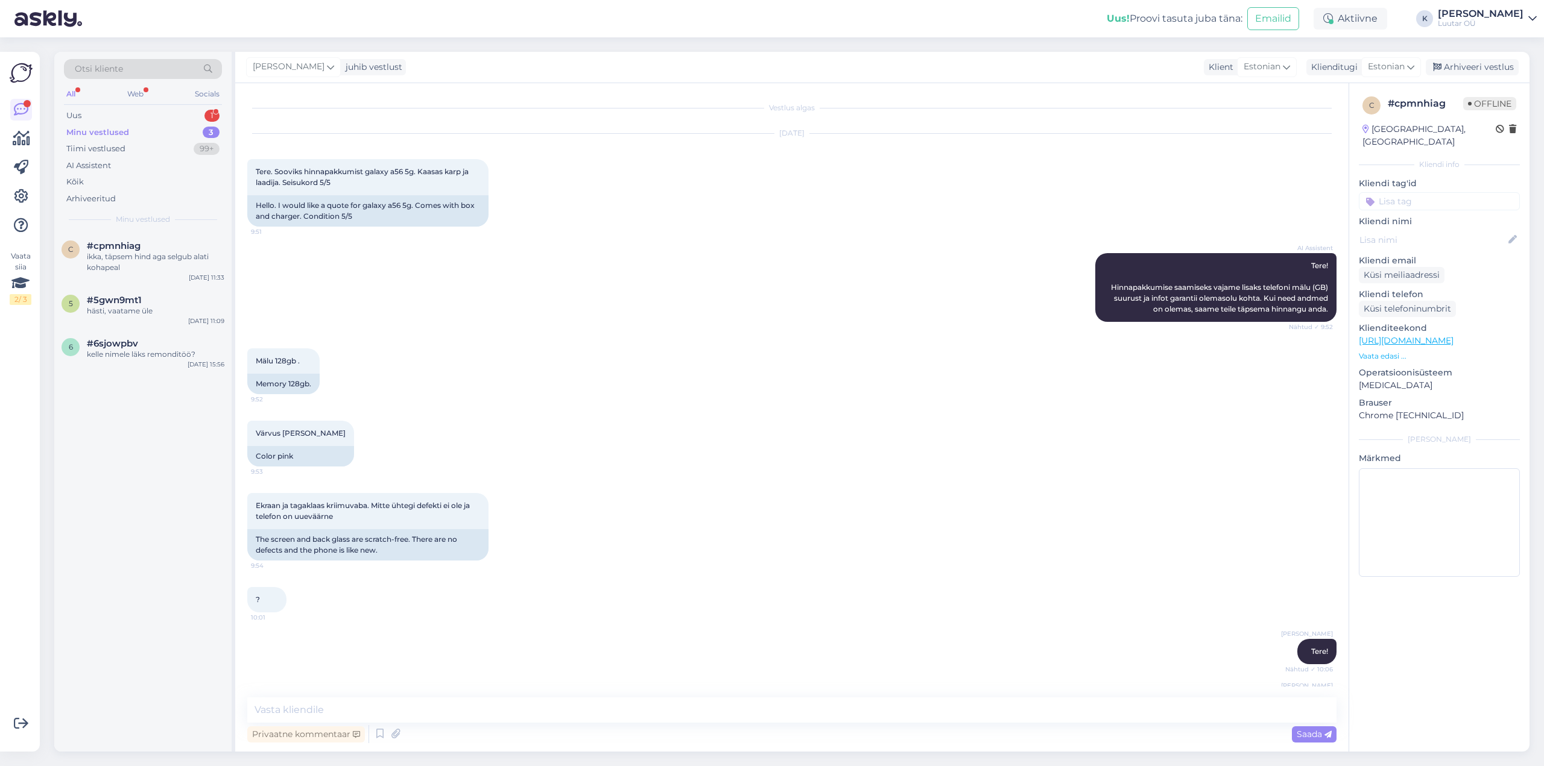  Describe the element at coordinates (1439, 221) in the screenshot. I see `p: Kliendi nimi` at that location.